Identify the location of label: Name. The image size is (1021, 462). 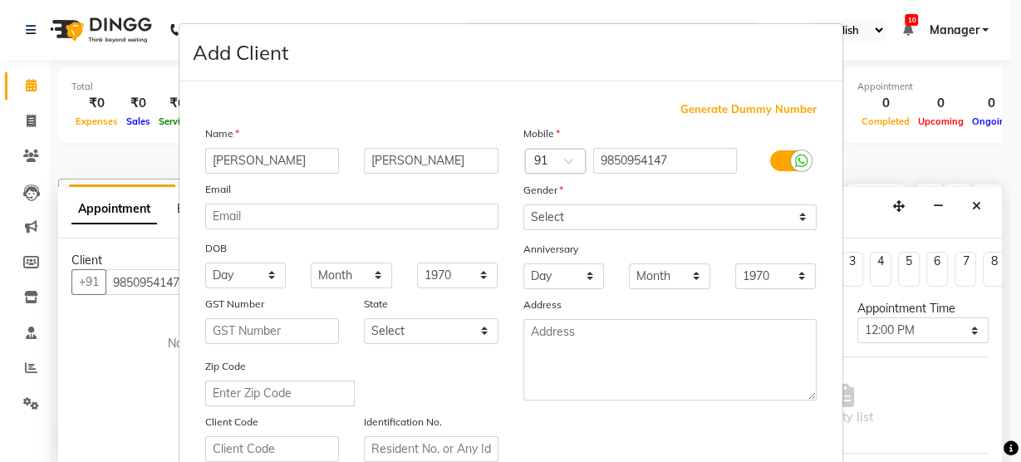
(222, 134).